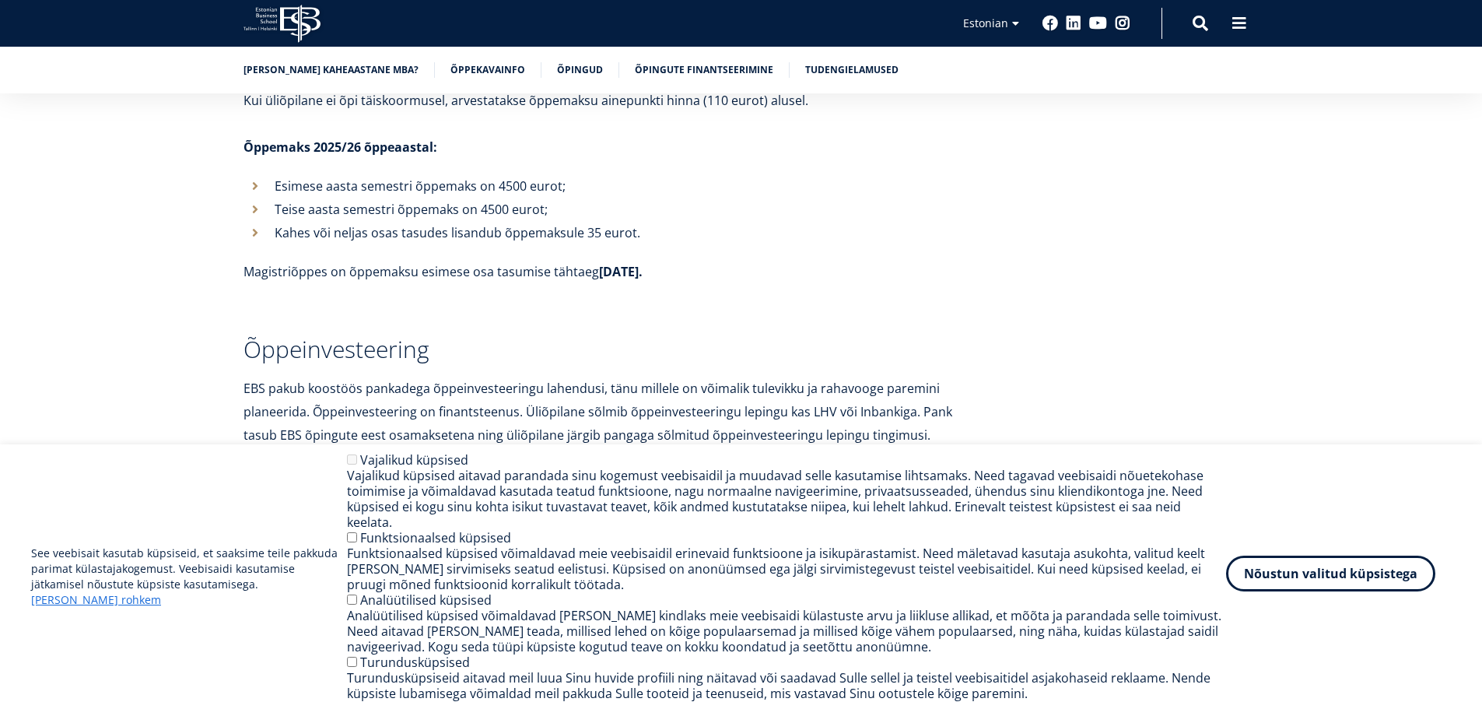  Describe the element at coordinates (704, 70) in the screenshot. I see `a: Õpingute finantseerimine` at that location.